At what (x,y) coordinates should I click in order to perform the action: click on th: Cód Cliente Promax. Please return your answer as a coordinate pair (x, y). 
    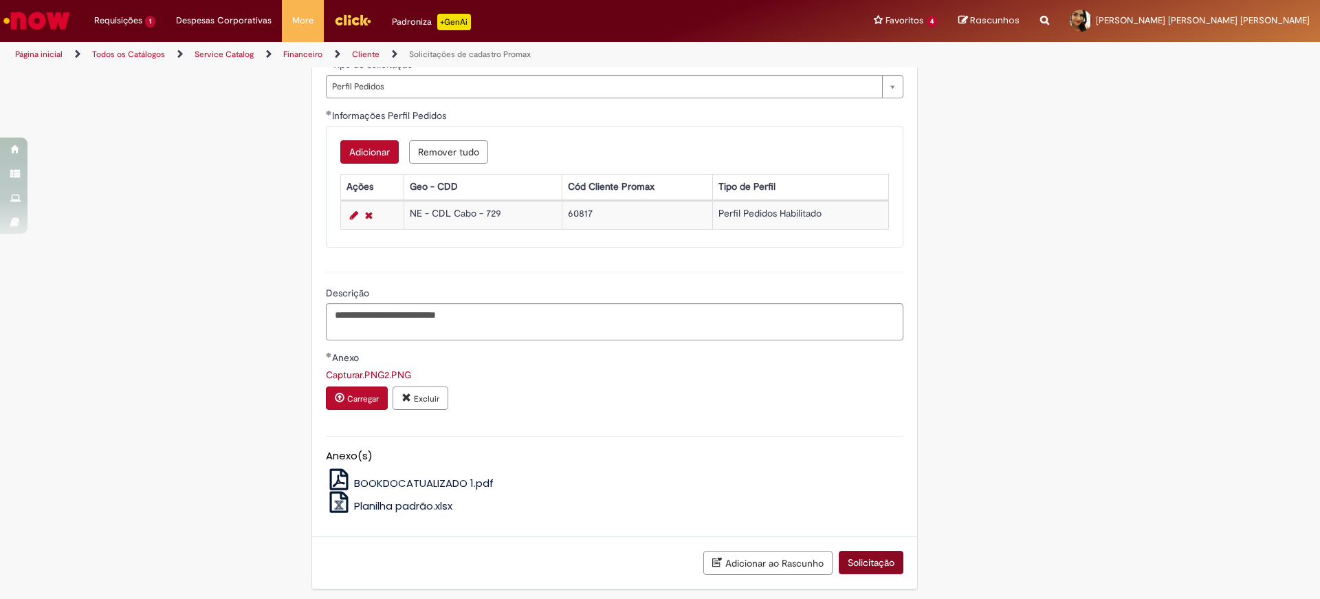
    Looking at the image, I should click on (636, 186).